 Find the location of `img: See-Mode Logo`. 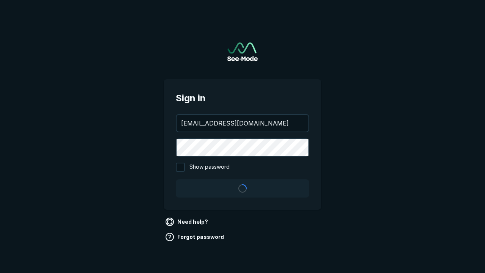

img: See-Mode Logo is located at coordinates (243, 52).